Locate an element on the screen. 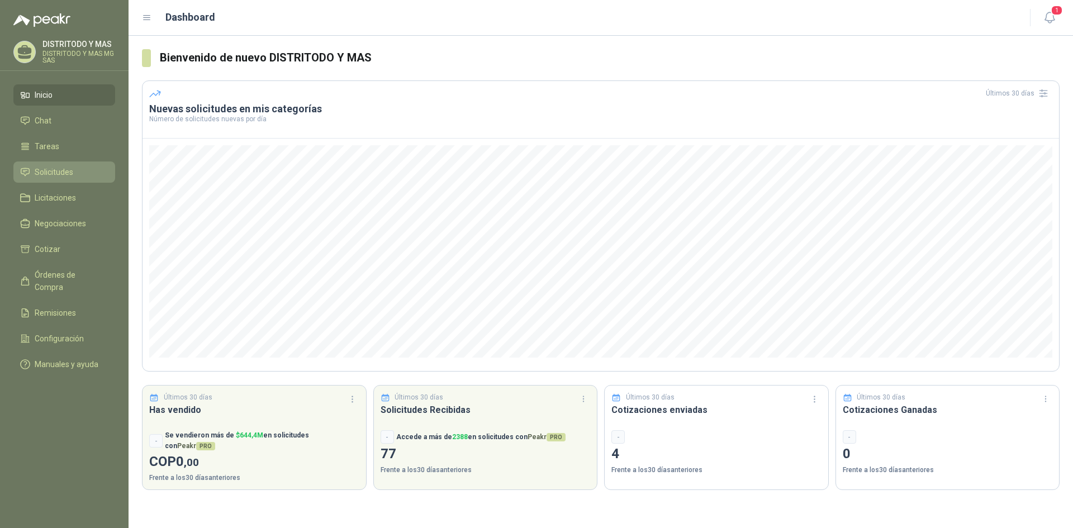 The image size is (1073, 528). img: Logo peakr is located at coordinates (42, 20).